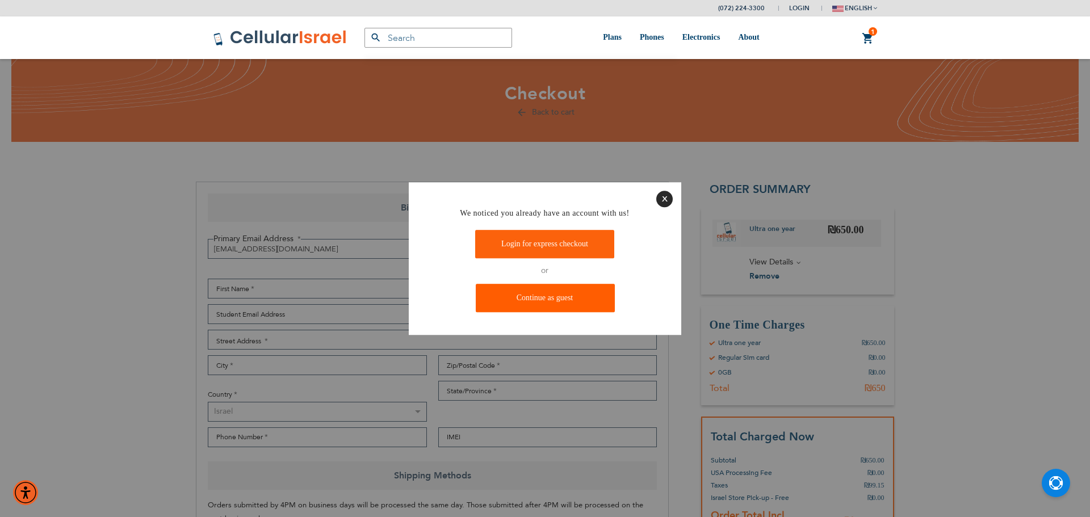  I want to click on div: Accessibility Menu, so click(26, 493).